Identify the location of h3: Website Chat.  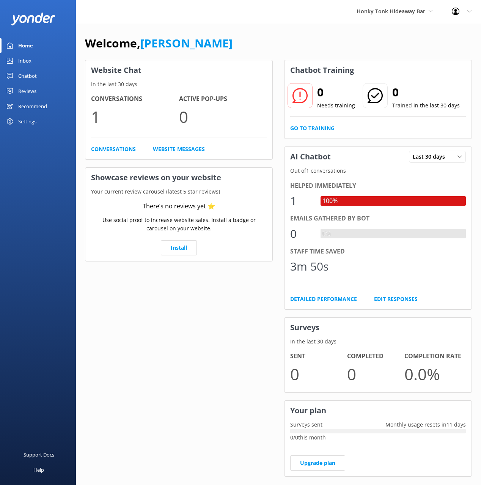
(179, 70).